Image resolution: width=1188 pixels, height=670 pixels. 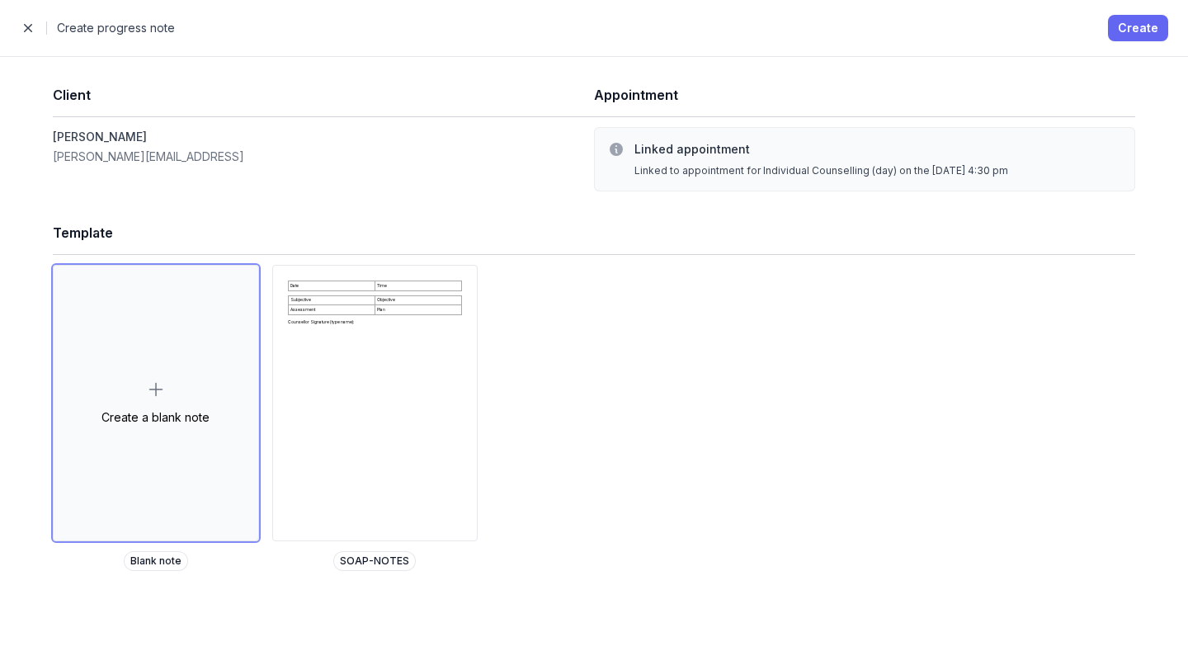 I want to click on p: Date, so click(x=332, y=285).